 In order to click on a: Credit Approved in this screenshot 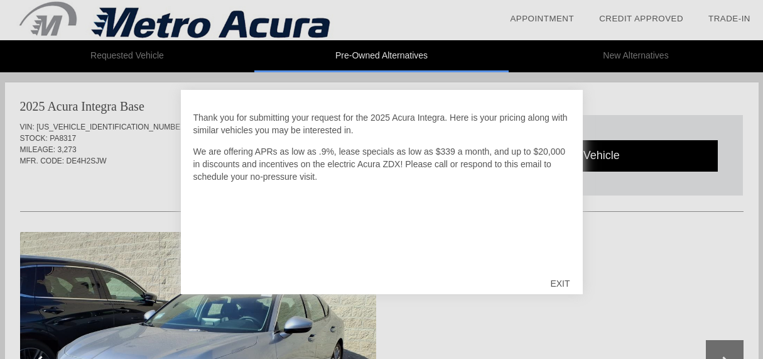, I will do `click(641, 18)`.